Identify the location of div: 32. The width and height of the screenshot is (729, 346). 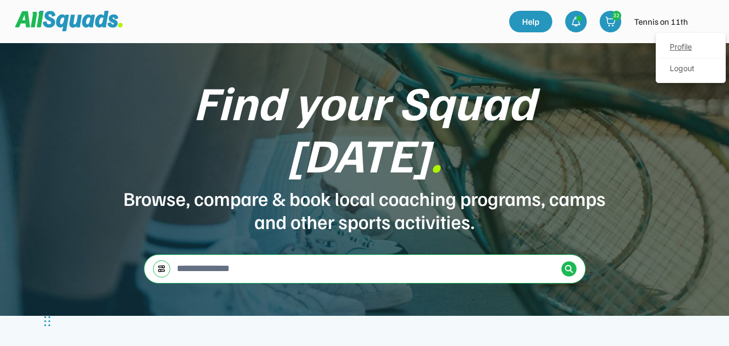
(617, 15).